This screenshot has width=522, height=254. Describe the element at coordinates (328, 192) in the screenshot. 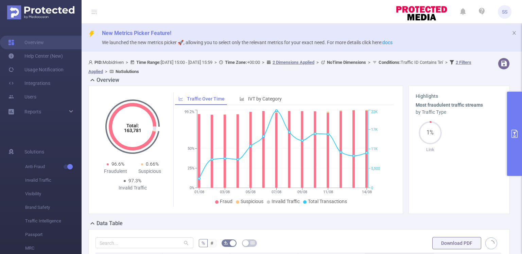

I see `tspan: 11/08` at that location.